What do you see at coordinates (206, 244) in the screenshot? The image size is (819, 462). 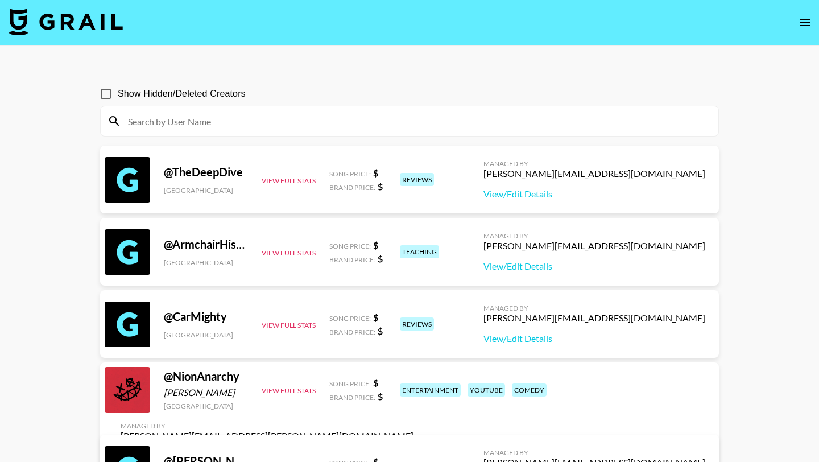 I see `div: @ ArmchairHistorian` at bounding box center [206, 244].